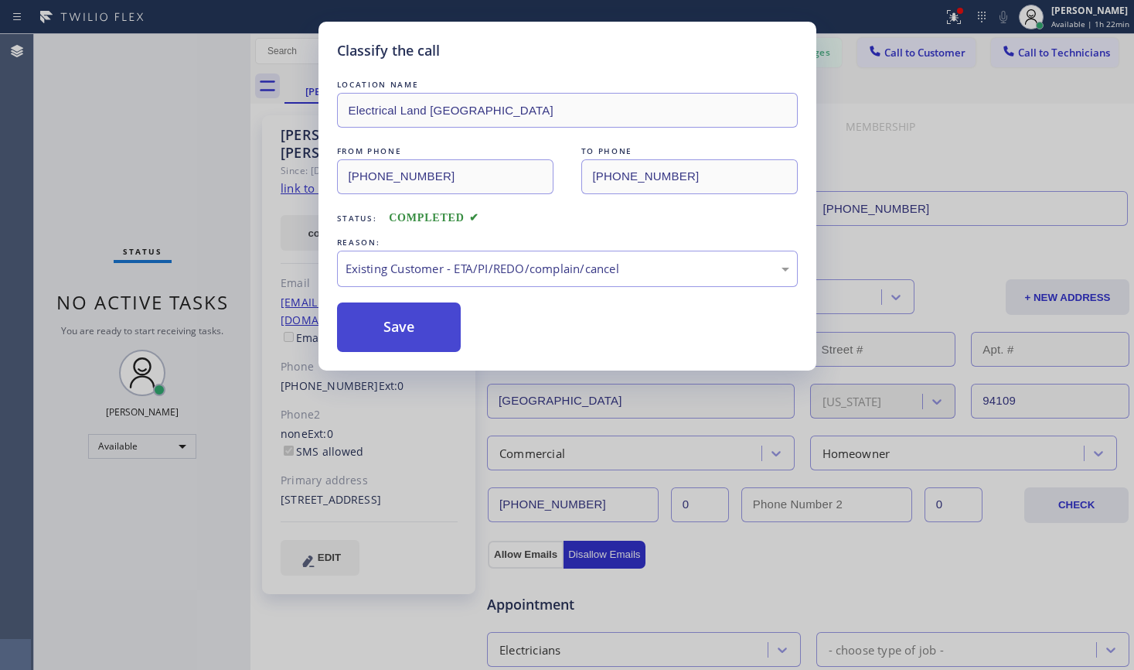 The height and width of the screenshot is (670, 1134). I want to click on span: Status:, so click(357, 218).